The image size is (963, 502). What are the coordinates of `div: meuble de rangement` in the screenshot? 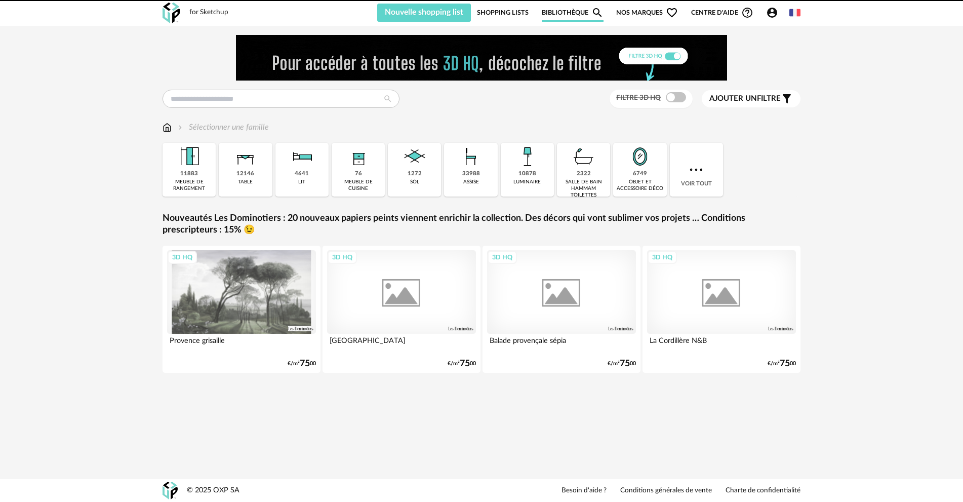 It's located at (189, 185).